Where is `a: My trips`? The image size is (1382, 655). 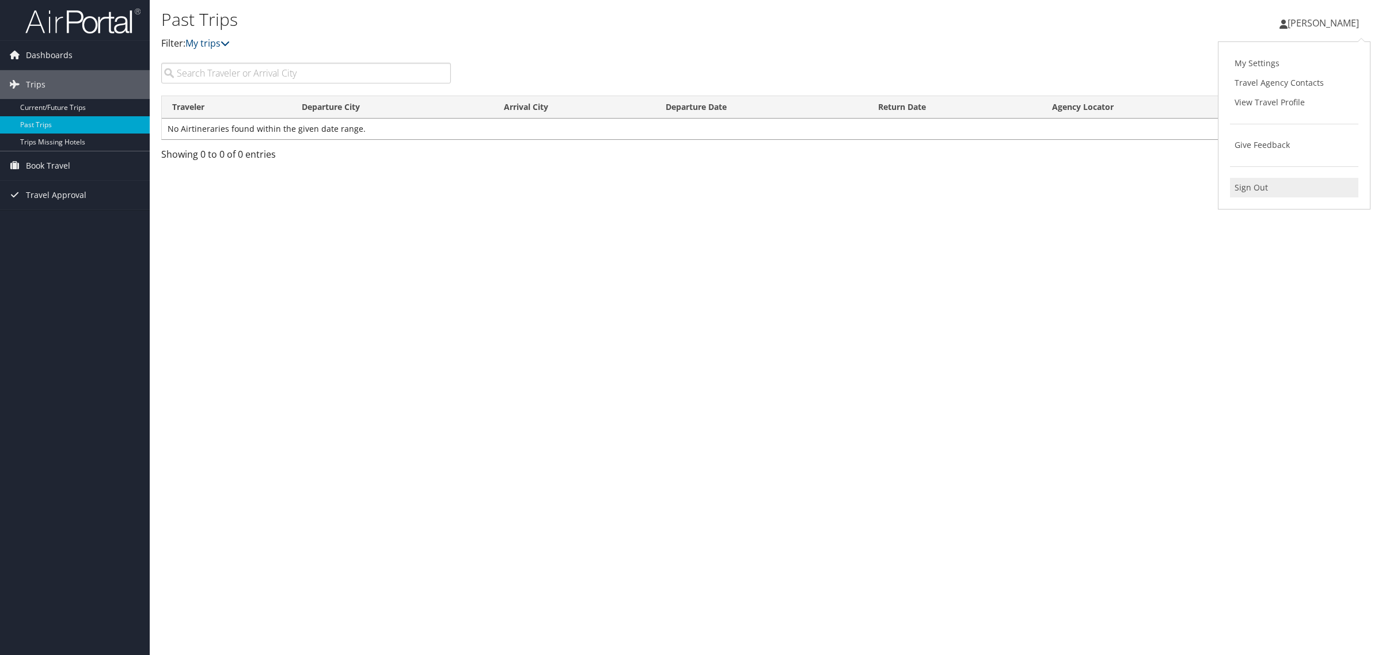
a: My trips is located at coordinates (207, 43).